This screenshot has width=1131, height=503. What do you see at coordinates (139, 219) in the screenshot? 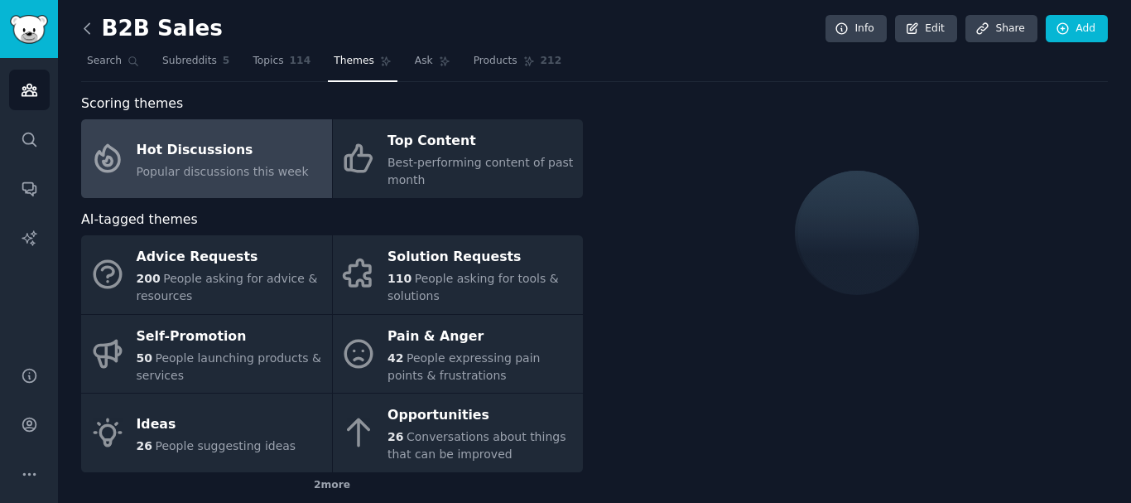
I see `span: AI-tagged themes` at bounding box center [139, 219].